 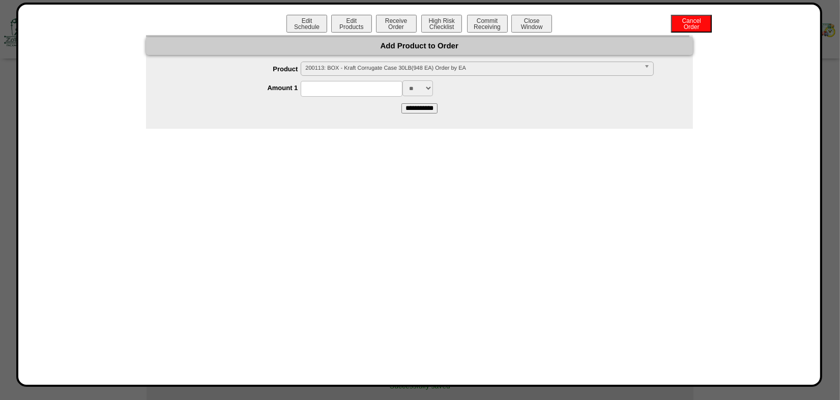 I want to click on button: EditProducts, so click(x=351, y=23).